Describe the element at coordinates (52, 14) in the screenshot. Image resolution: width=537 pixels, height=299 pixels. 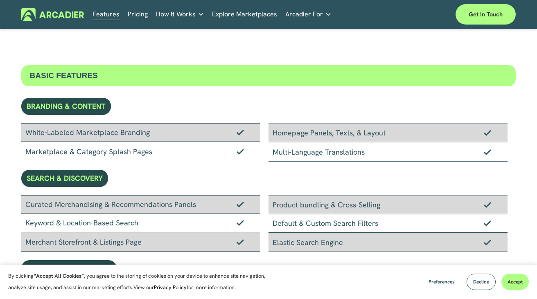
I see `img: Arcadier` at that location.